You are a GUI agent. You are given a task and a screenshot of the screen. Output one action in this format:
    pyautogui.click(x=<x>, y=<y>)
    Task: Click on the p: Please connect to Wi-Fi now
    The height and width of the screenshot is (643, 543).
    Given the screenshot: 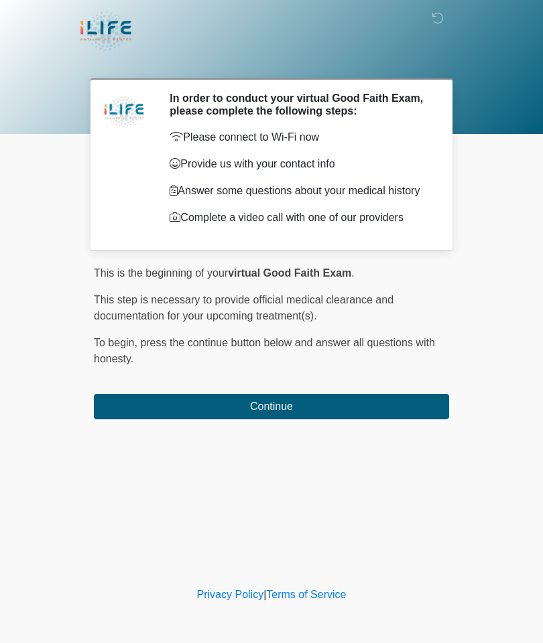 What is the action you would take?
    pyautogui.click(x=299, y=137)
    